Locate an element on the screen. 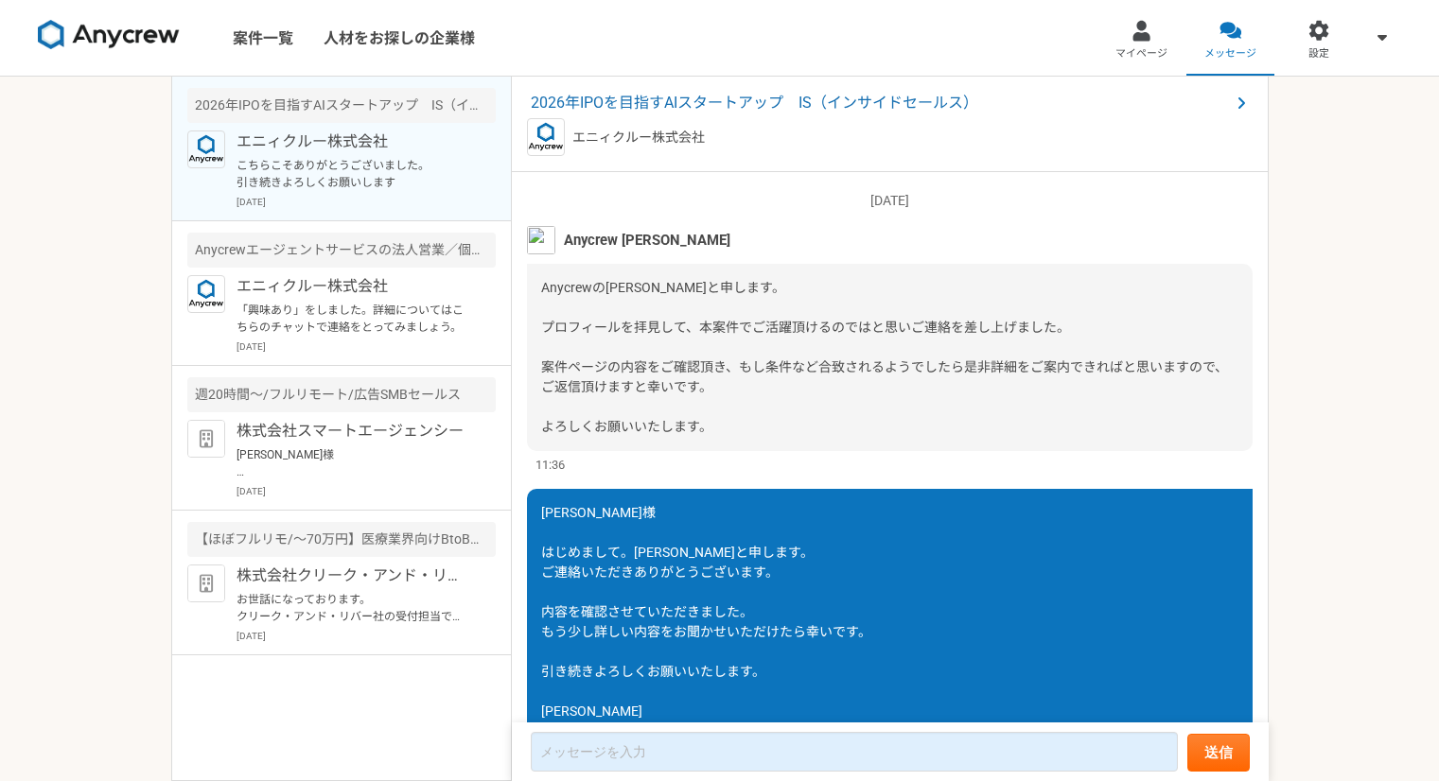 The width and height of the screenshot is (1439, 781). span: 設定 is located at coordinates (1319, 54).